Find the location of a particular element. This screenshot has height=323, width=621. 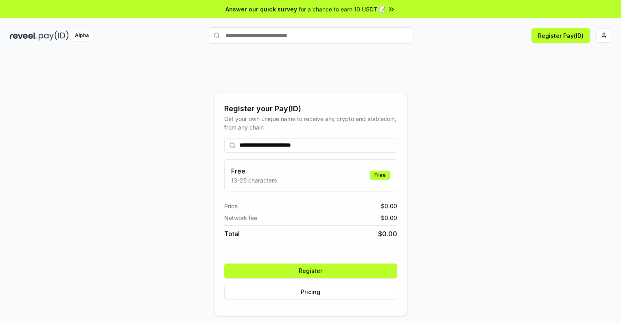

span: Price is located at coordinates (231, 206).